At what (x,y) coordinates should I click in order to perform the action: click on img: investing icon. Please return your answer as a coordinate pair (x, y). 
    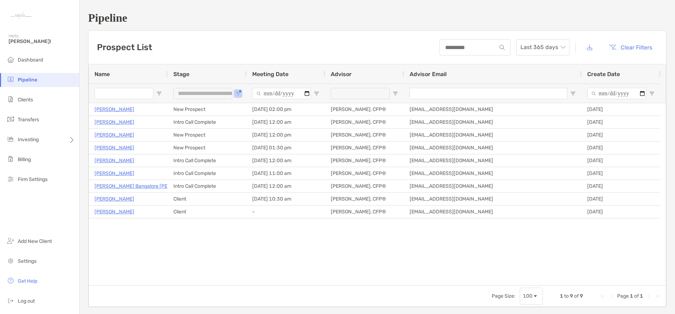
    Looking at the image, I should click on (11, 139).